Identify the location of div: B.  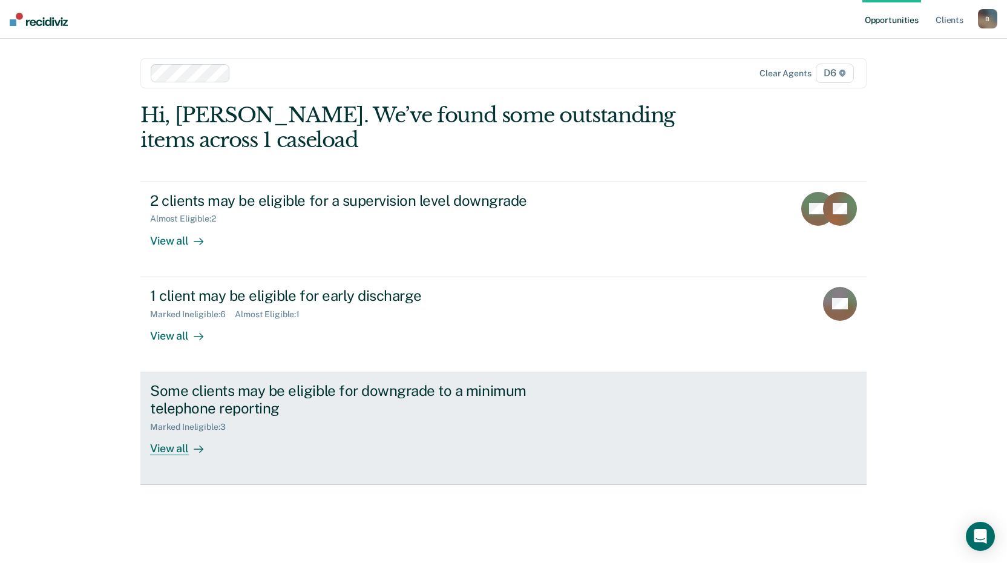
(988, 19).